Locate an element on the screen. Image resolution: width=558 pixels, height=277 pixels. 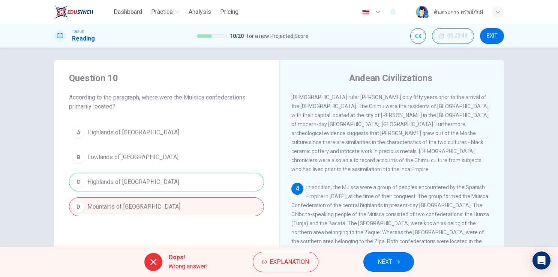
span: Oops! is located at coordinates (188, 257).